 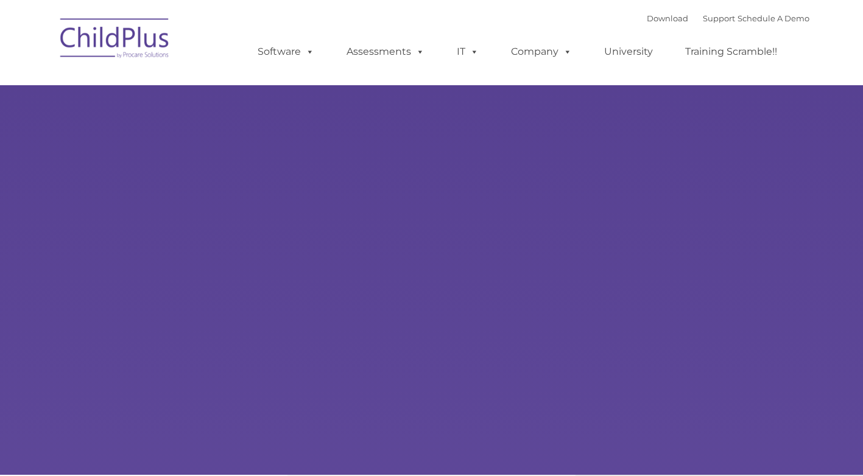 What do you see at coordinates (541, 52) in the screenshot?
I see `a: Company` at bounding box center [541, 52].